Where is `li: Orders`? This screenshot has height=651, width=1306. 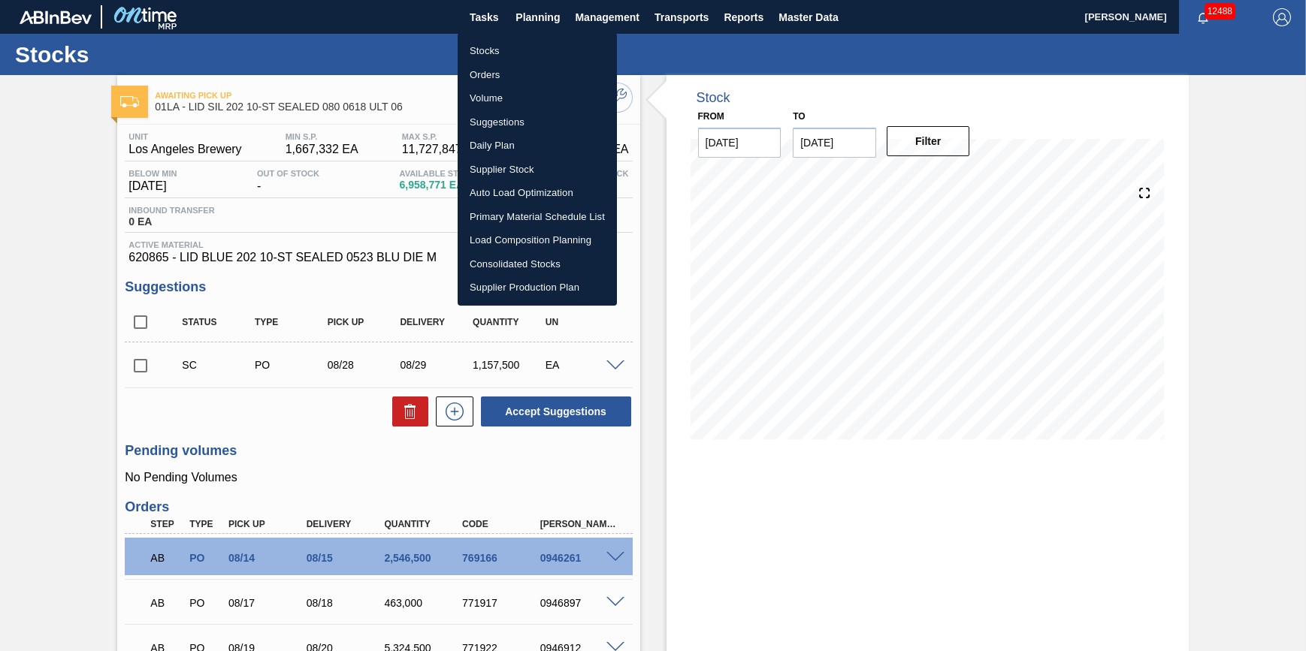 li: Orders is located at coordinates (537, 75).